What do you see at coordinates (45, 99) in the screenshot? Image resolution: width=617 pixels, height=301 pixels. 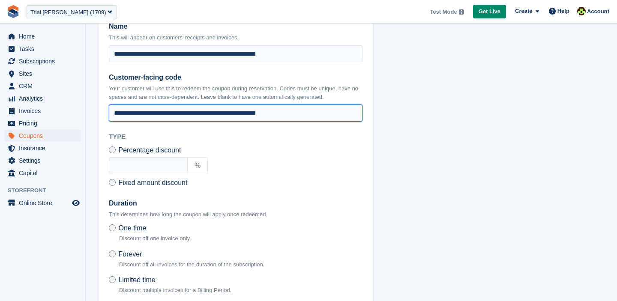 I see `span: Analytics` at bounding box center [45, 99].